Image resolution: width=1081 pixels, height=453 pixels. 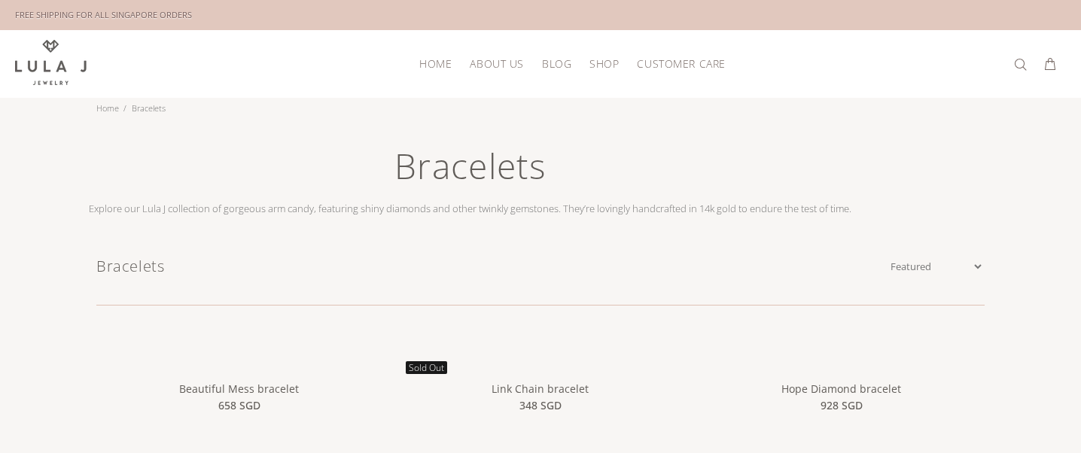 I want to click on span: HOME, so click(x=435, y=63).